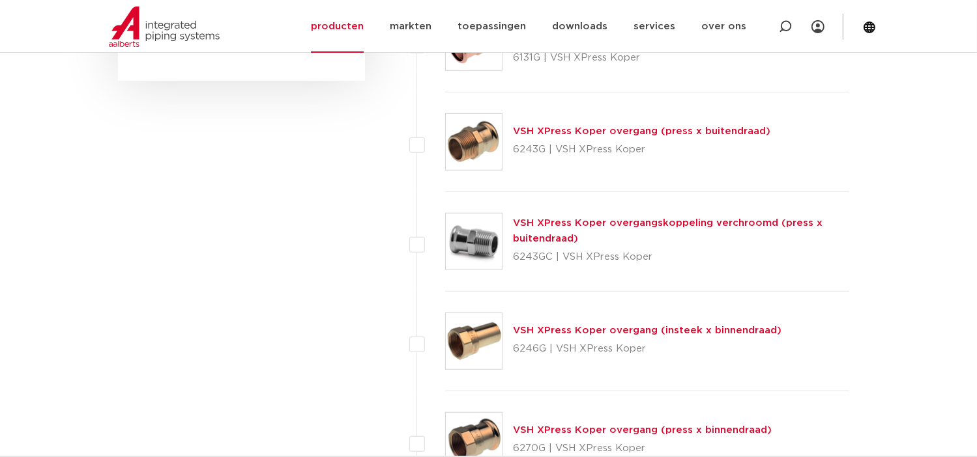  I want to click on img: Thumbnail for VSH XPress Koper overgang (press x buitendraad), so click(474, 142).